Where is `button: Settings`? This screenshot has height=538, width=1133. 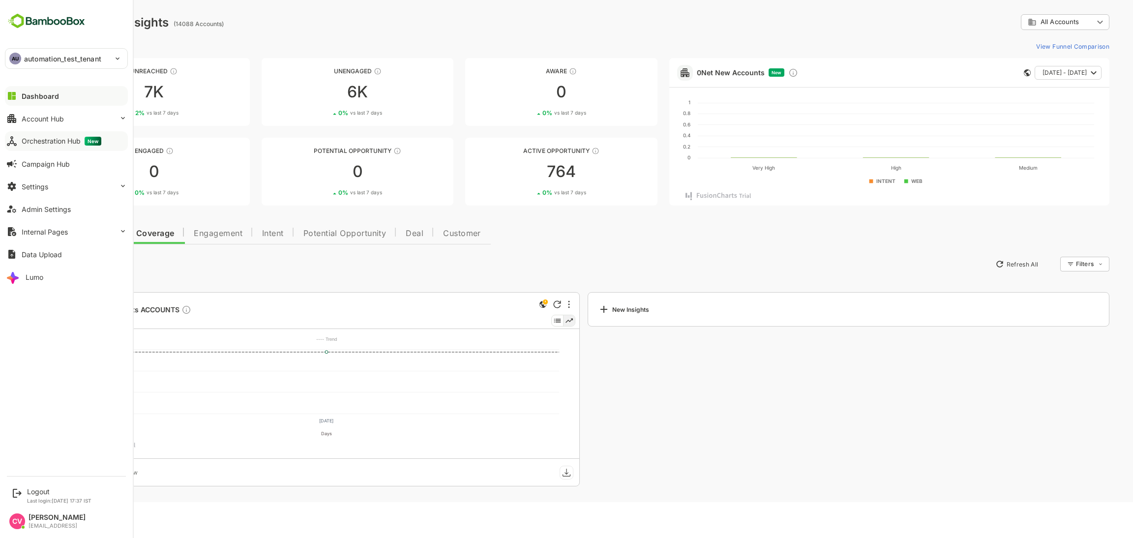 button: Settings is located at coordinates (66, 186).